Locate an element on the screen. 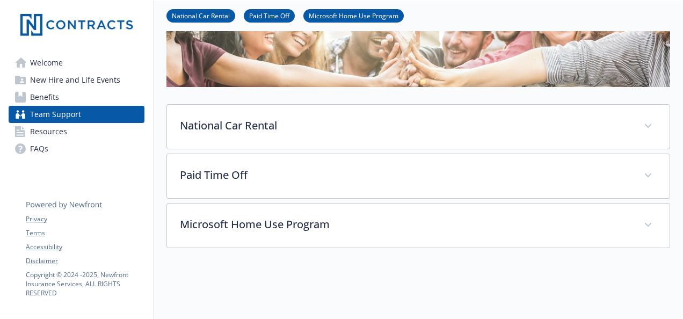 The image size is (683, 319). div: Paid Time Off is located at coordinates (418, 176).